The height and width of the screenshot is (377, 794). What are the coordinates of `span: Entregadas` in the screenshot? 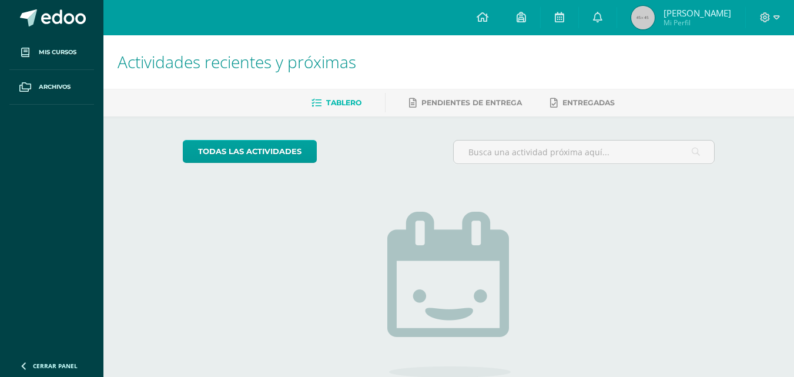 It's located at (589, 102).